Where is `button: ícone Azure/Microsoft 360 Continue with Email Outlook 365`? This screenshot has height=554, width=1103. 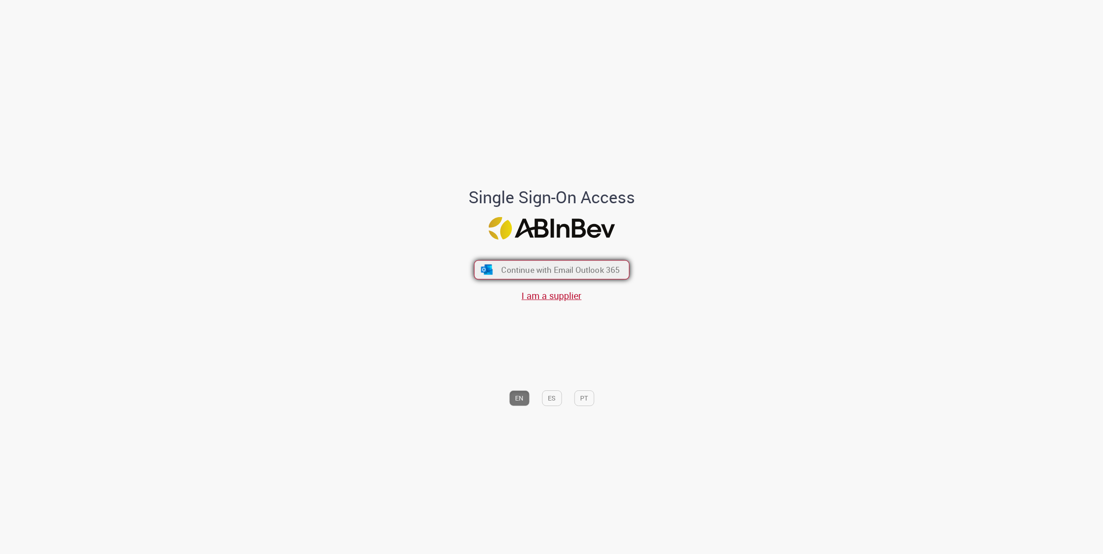 button: ícone Azure/Microsoft 360 Continue with Email Outlook 365 is located at coordinates (551, 270).